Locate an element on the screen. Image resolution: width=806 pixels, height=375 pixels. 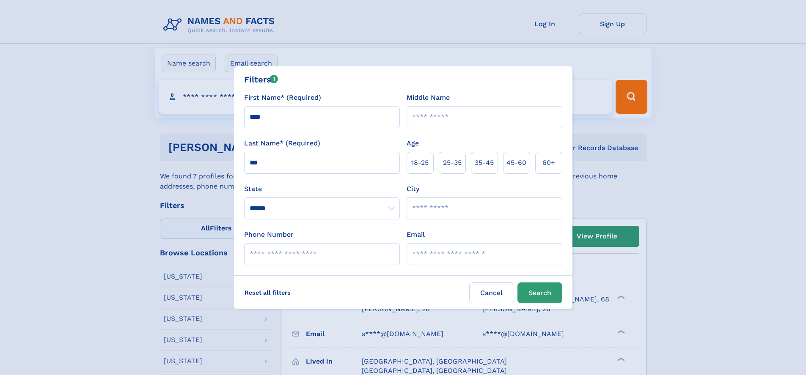
label: State is located at coordinates (322, 189).